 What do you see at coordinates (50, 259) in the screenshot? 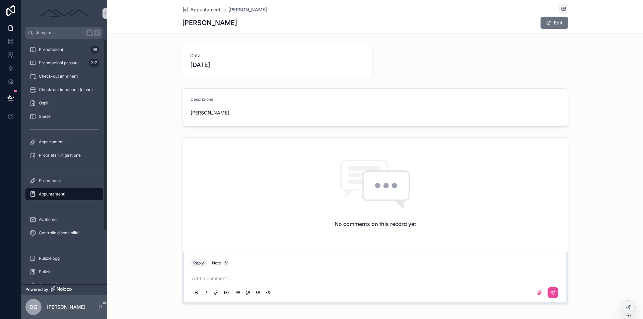
I see `span: Pulizie oggi` at bounding box center [50, 259].